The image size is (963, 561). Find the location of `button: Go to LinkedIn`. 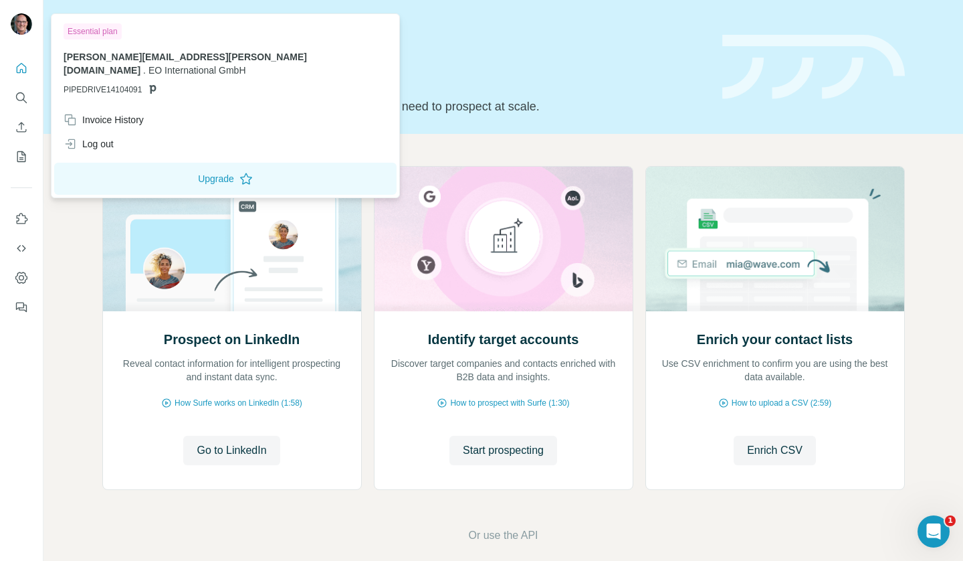

button: Go to LinkedIn is located at coordinates (231, 450).